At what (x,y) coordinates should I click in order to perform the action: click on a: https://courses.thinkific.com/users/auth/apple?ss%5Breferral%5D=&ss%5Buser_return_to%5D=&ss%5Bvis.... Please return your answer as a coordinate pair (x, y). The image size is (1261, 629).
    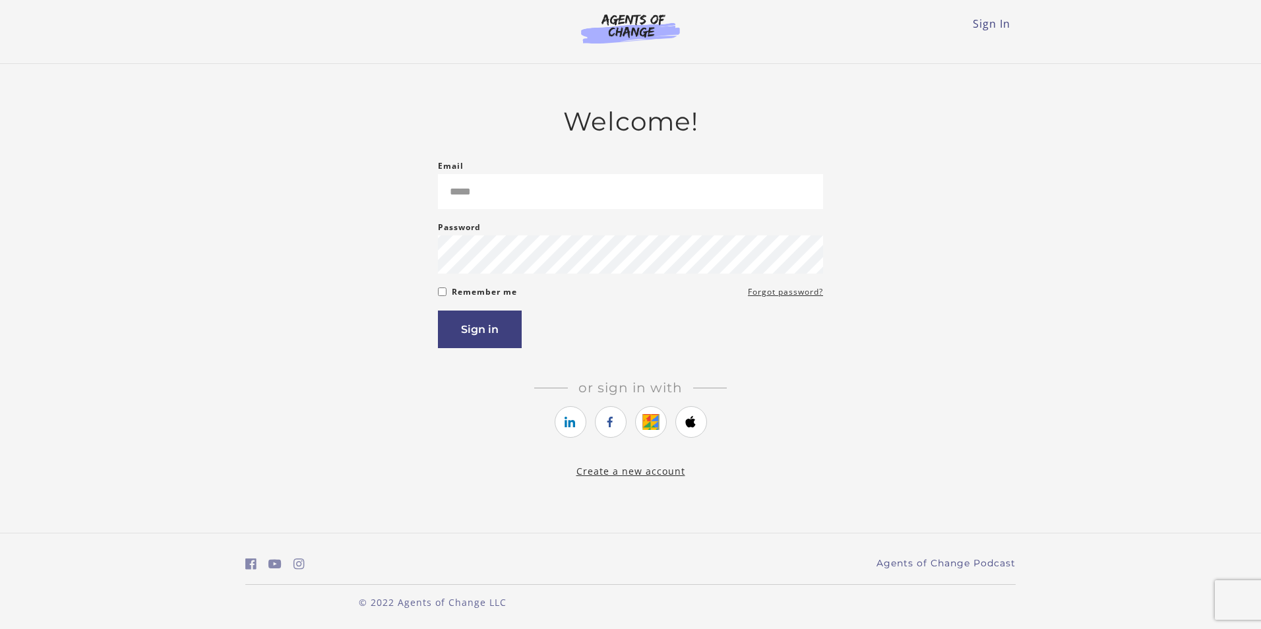
    Looking at the image, I should click on (691, 422).